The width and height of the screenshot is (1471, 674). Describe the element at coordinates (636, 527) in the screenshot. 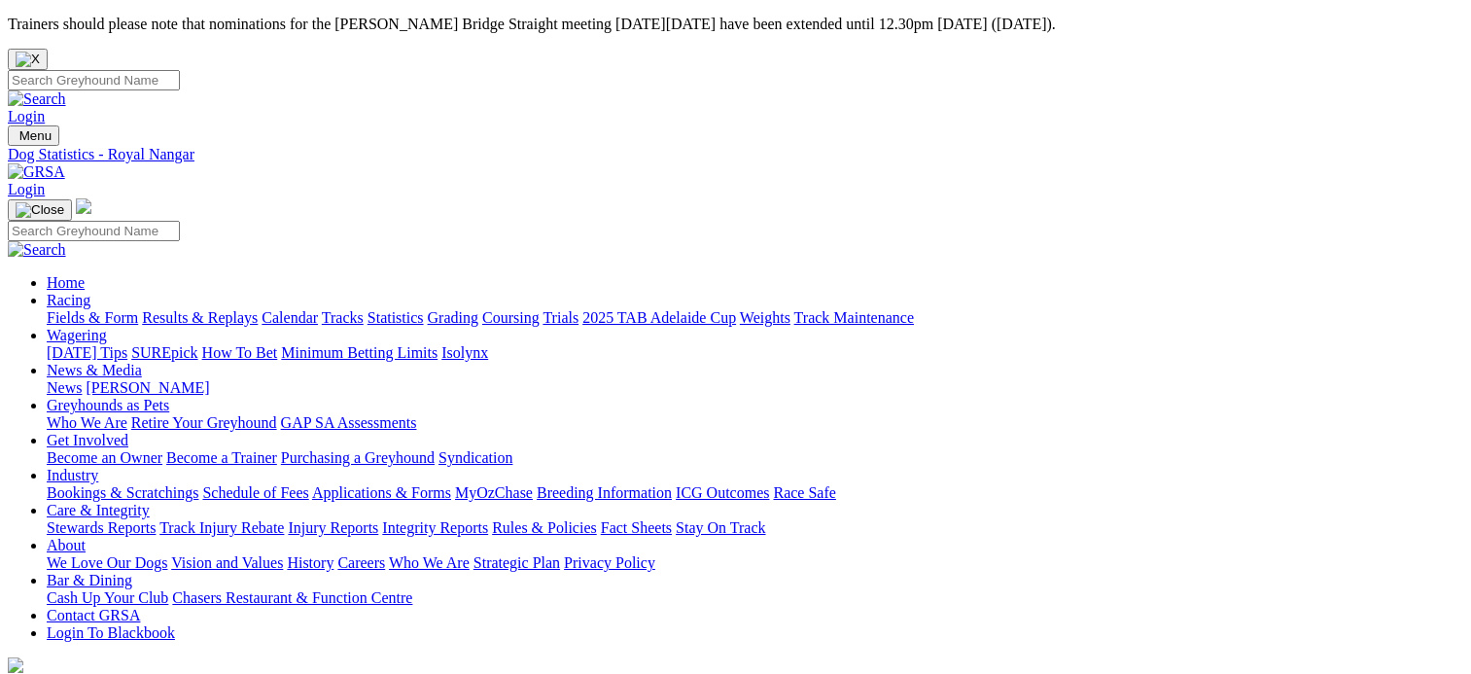

I see `a: Fact Sheets` at that location.